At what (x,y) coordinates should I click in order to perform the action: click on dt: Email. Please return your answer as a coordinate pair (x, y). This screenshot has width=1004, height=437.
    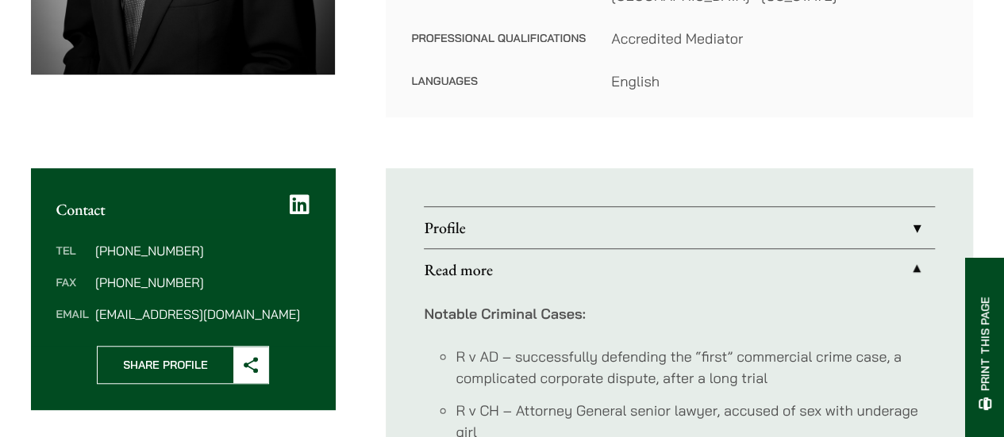
    Looking at the image, I should click on (72, 314).